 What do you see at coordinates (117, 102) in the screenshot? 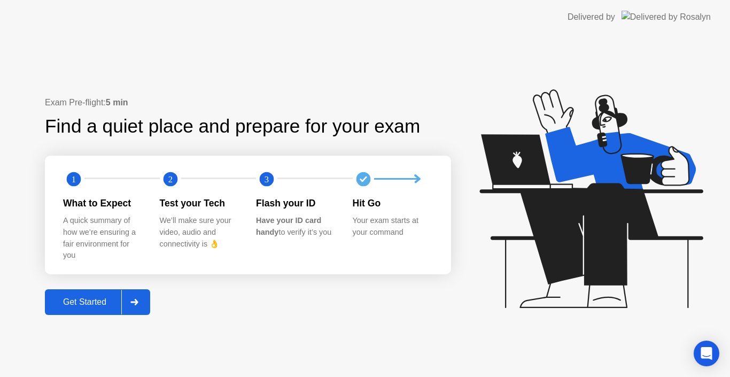
I see `b: 5 min` at bounding box center [117, 102].